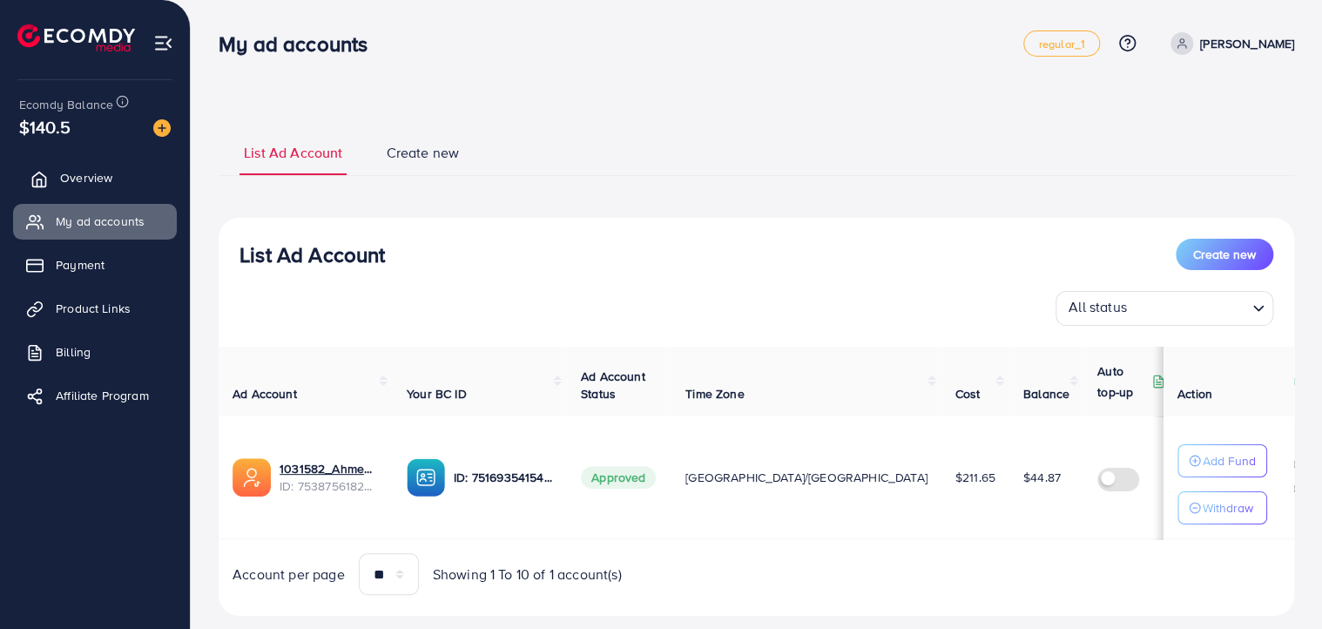 This screenshot has height=629, width=1322. What do you see at coordinates (95, 308) in the screenshot?
I see `a: Product Links` at bounding box center [95, 308].